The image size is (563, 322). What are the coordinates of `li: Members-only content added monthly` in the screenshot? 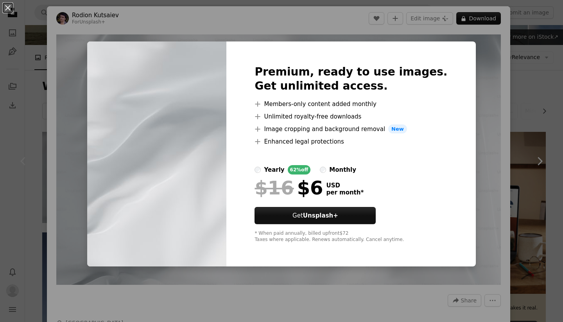 It's located at (351, 104).